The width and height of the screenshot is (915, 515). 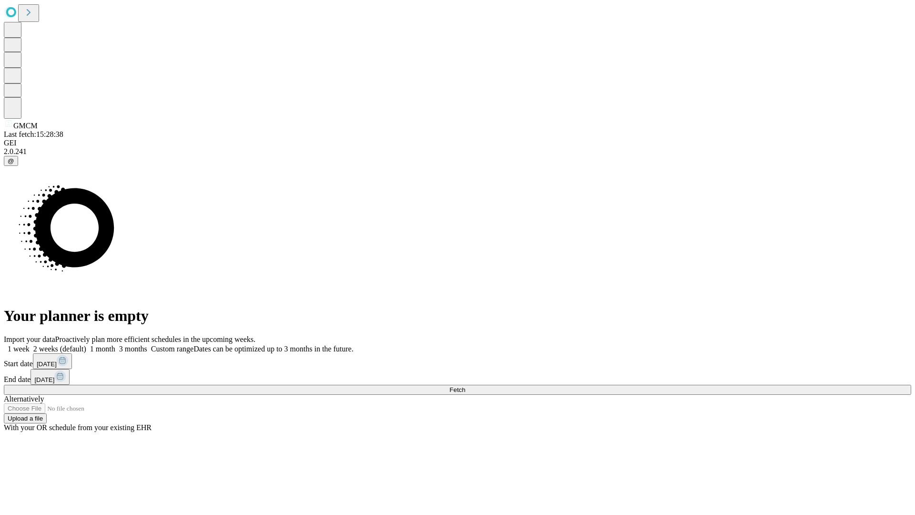 What do you see at coordinates (457, 376) in the screenshot?
I see `div: End date` at bounding box center [457, 376].